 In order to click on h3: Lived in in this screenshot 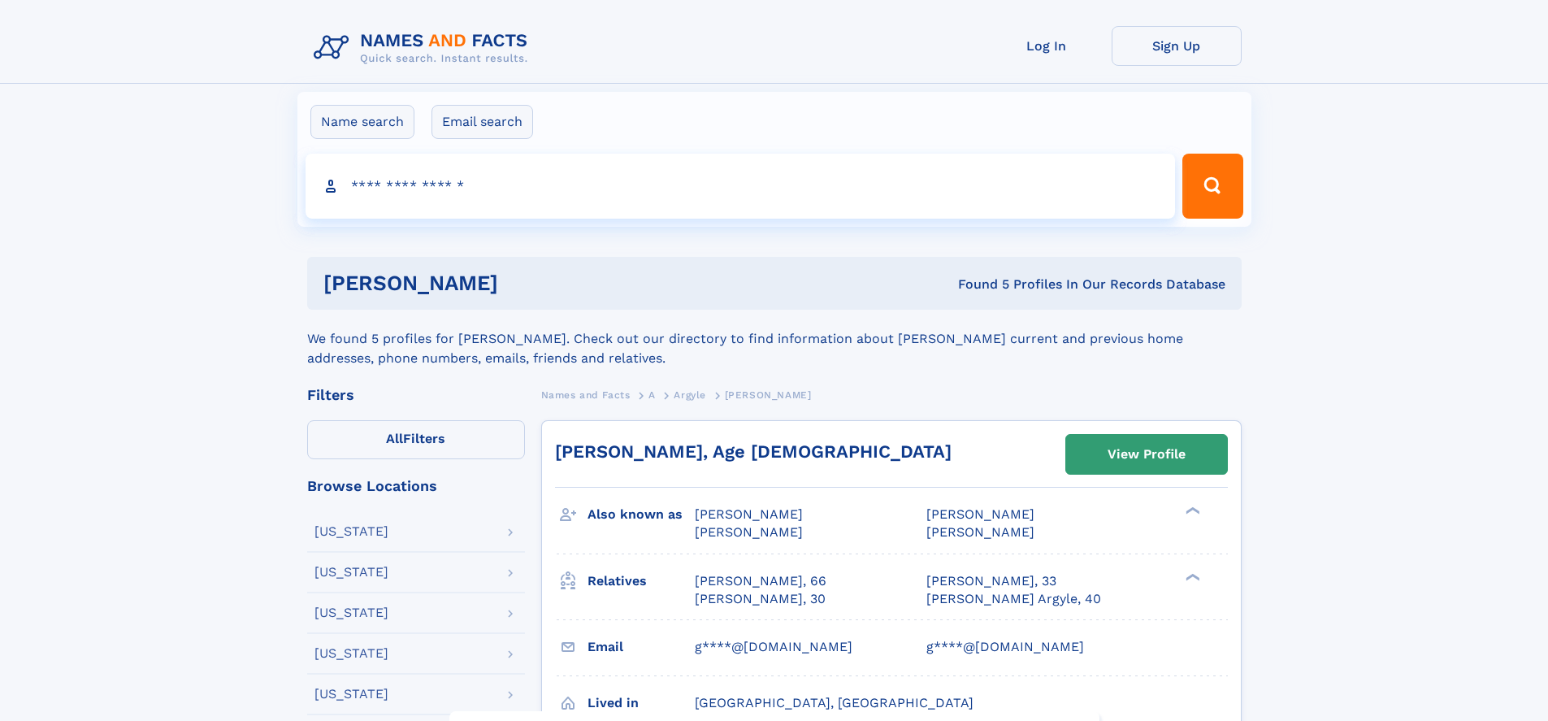, I will do `click(641, 703)`.